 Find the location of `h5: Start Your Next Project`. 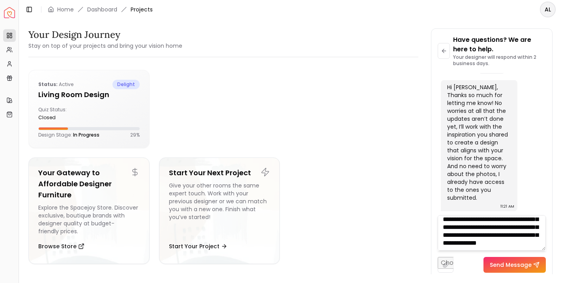

h5: Start Your Next Project is located at coordinates (220, 173).